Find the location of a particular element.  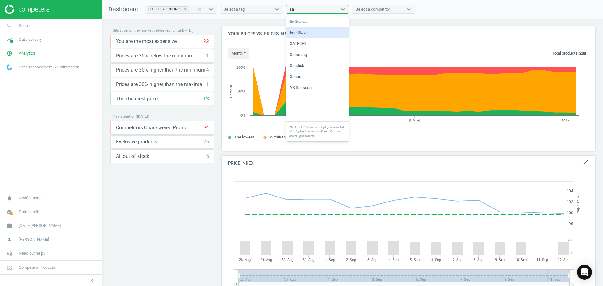

span: Data delivery is located at coordinates (30, 40).